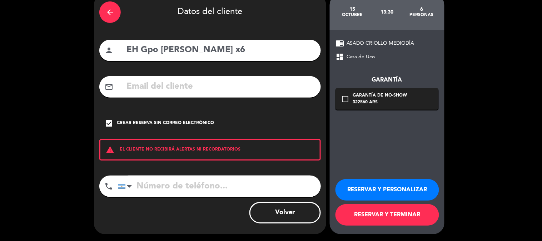 This screenshot has width=542, height=241. Describe the element at coordinates (422, 9) in the screenshot. I see `div: 6` at that location.